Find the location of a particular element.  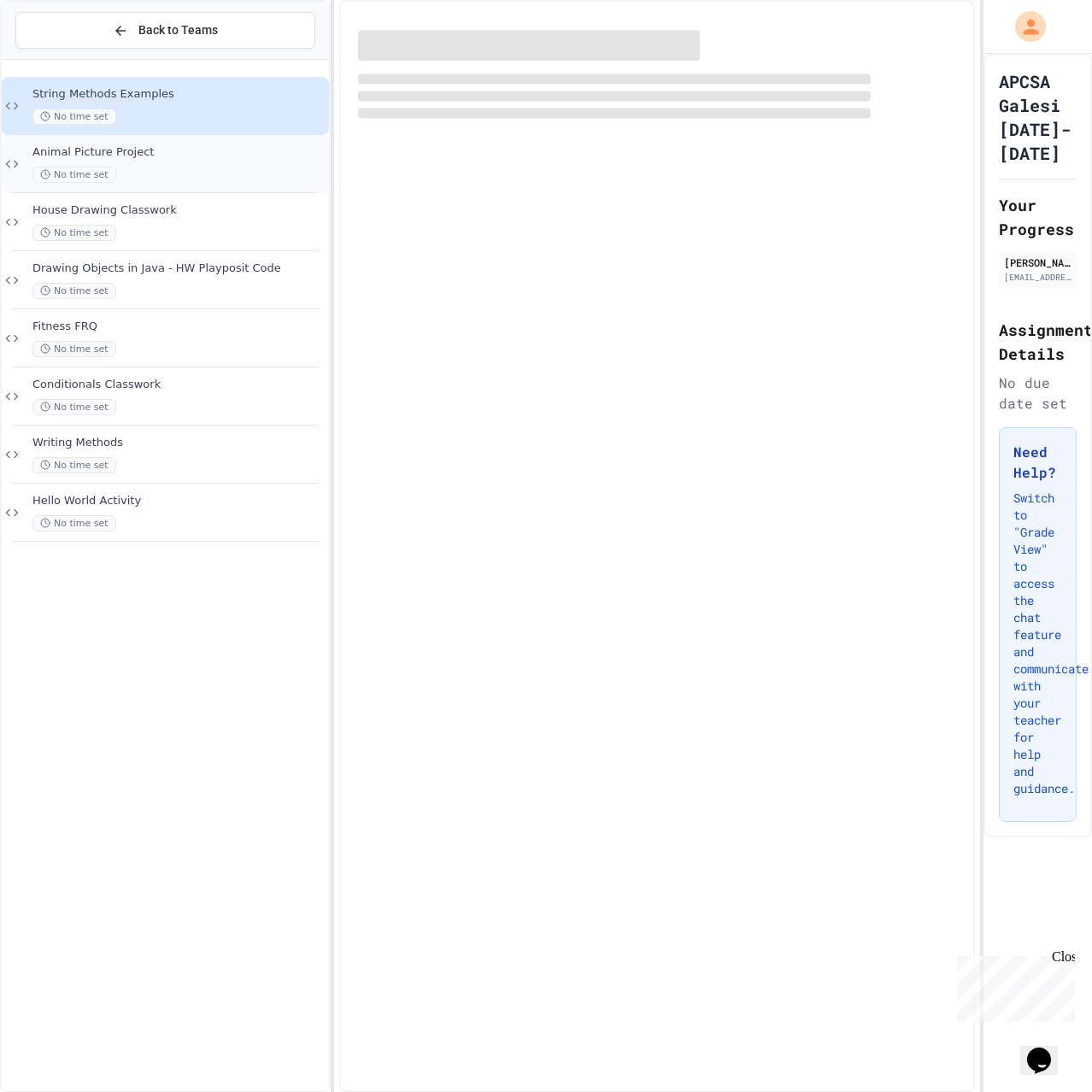

h2: Your Progress is located at coordinates (1038, 217).